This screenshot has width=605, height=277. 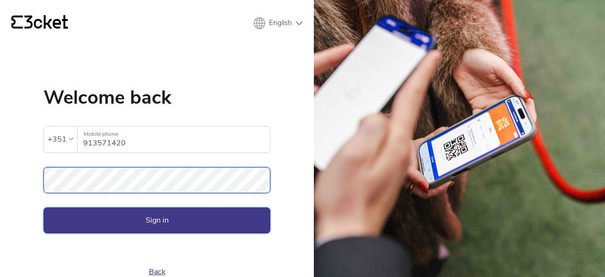 I want to click on div: +351, so click(x=57, y=139).